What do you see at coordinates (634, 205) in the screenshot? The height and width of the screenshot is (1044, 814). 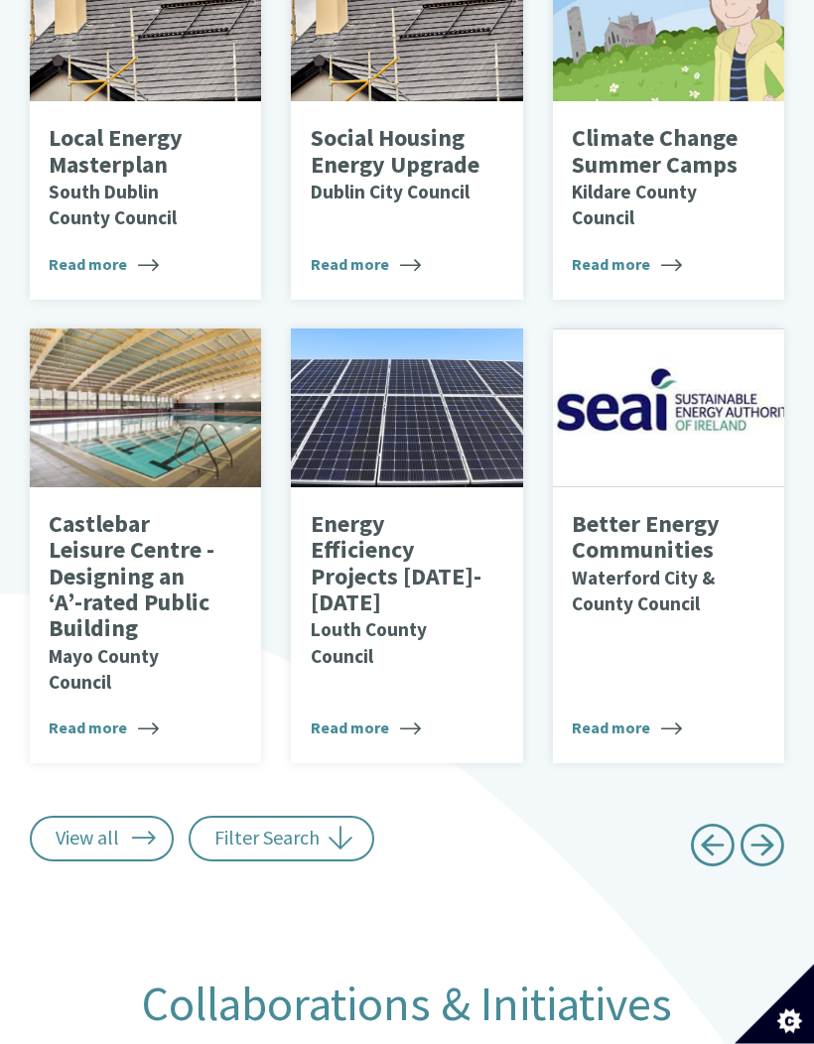 I see `small: Kildare County Council` at bounding box center [634, 205].